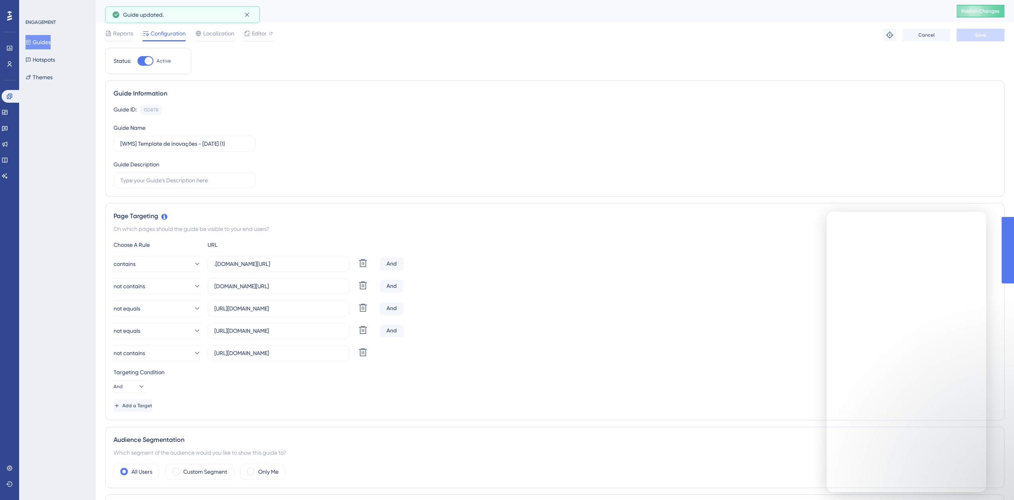 This screenshot has width=1014, height=500. What do you see at coordinates (926, 35) in the screenshot?
I see `button: Cancel` at bounding box center [926, 35].